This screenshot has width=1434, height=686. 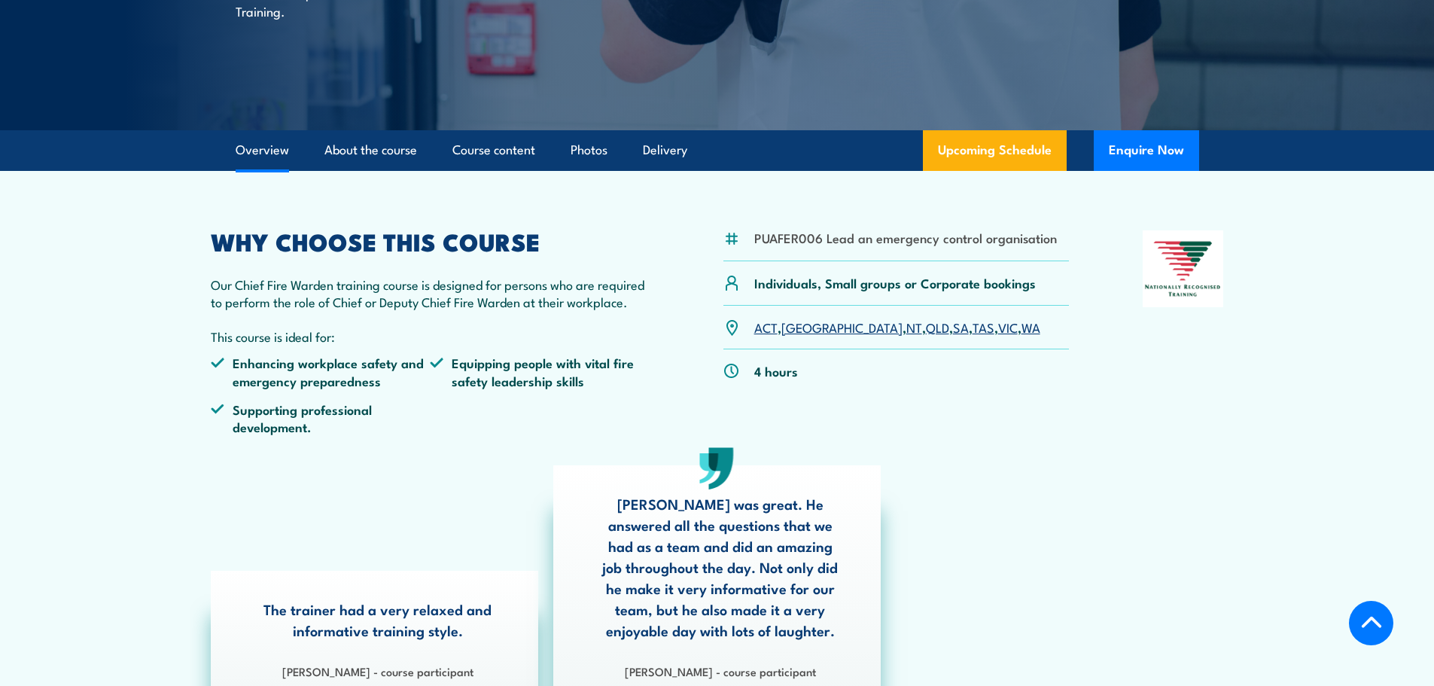 I want to click on a: ACT, so click(x=766, y=327).